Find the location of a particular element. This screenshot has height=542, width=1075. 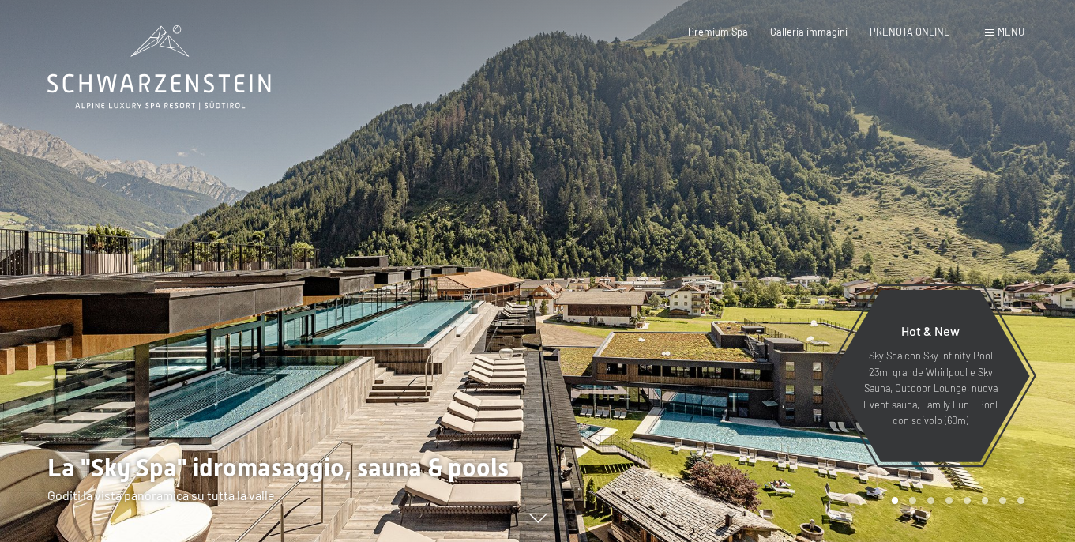

a: Galleria immagini is located at coordinates (809, 32).